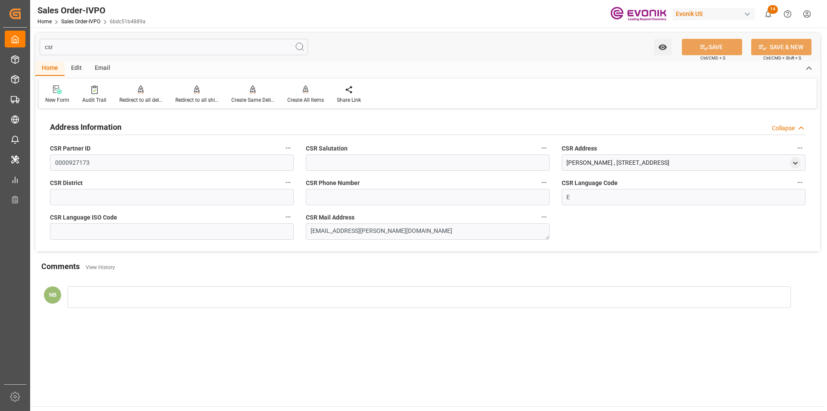 The height and width of the screenshot is (411, 827). Describe the element at coordinates (713, 58) in the screenshot. I see `span: Ctrl/CMD + S` at that location.